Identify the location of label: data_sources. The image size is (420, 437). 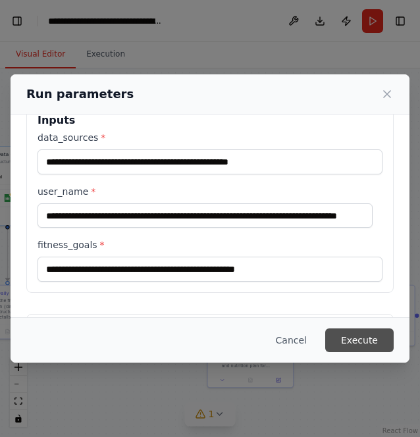
(210, 138).